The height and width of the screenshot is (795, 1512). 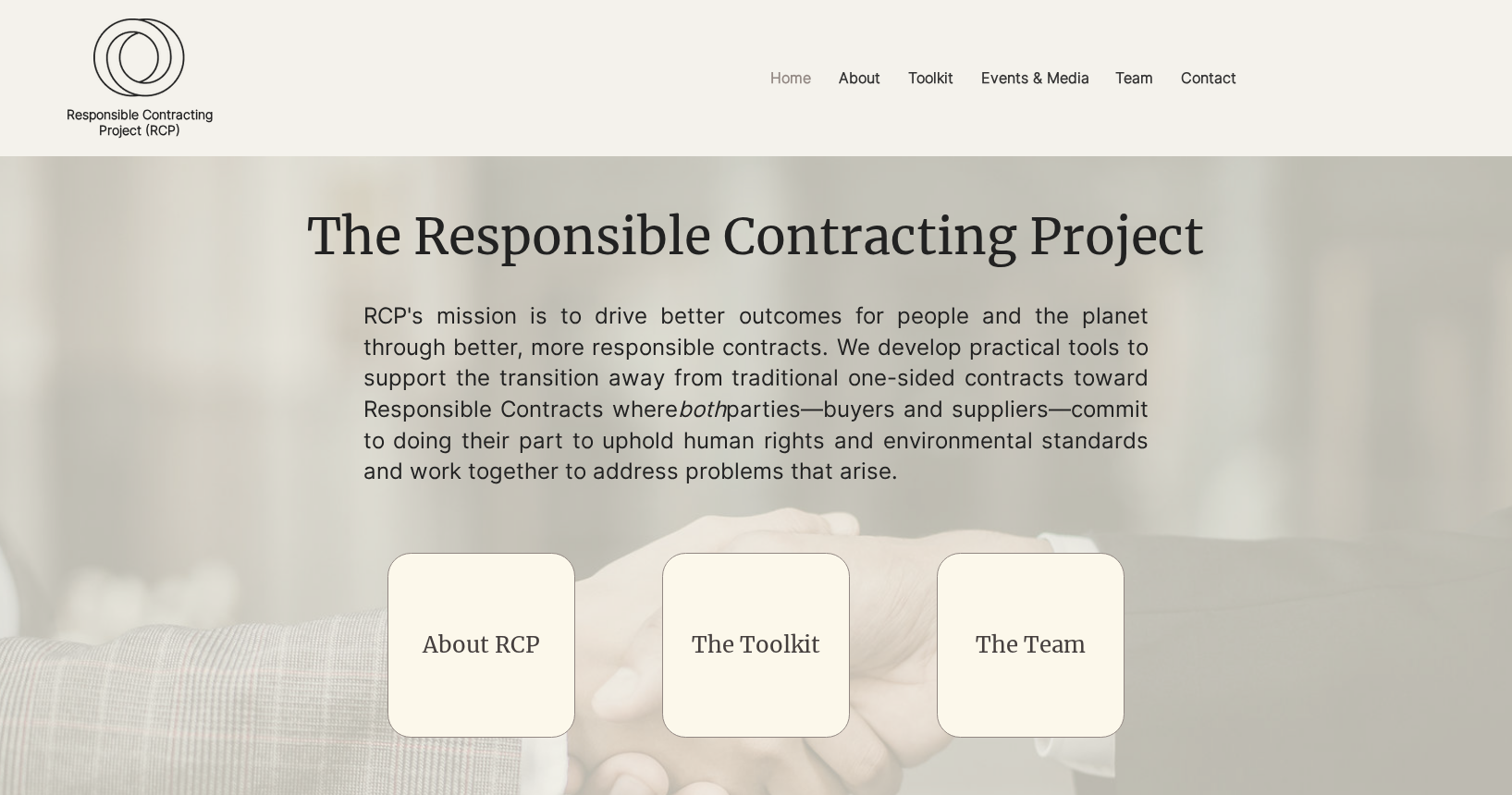 What do you see at coordinates (756, 237) in the screenshot?
I see `h1: The Responsible Contracting Project` at bounding box center [756, 237].